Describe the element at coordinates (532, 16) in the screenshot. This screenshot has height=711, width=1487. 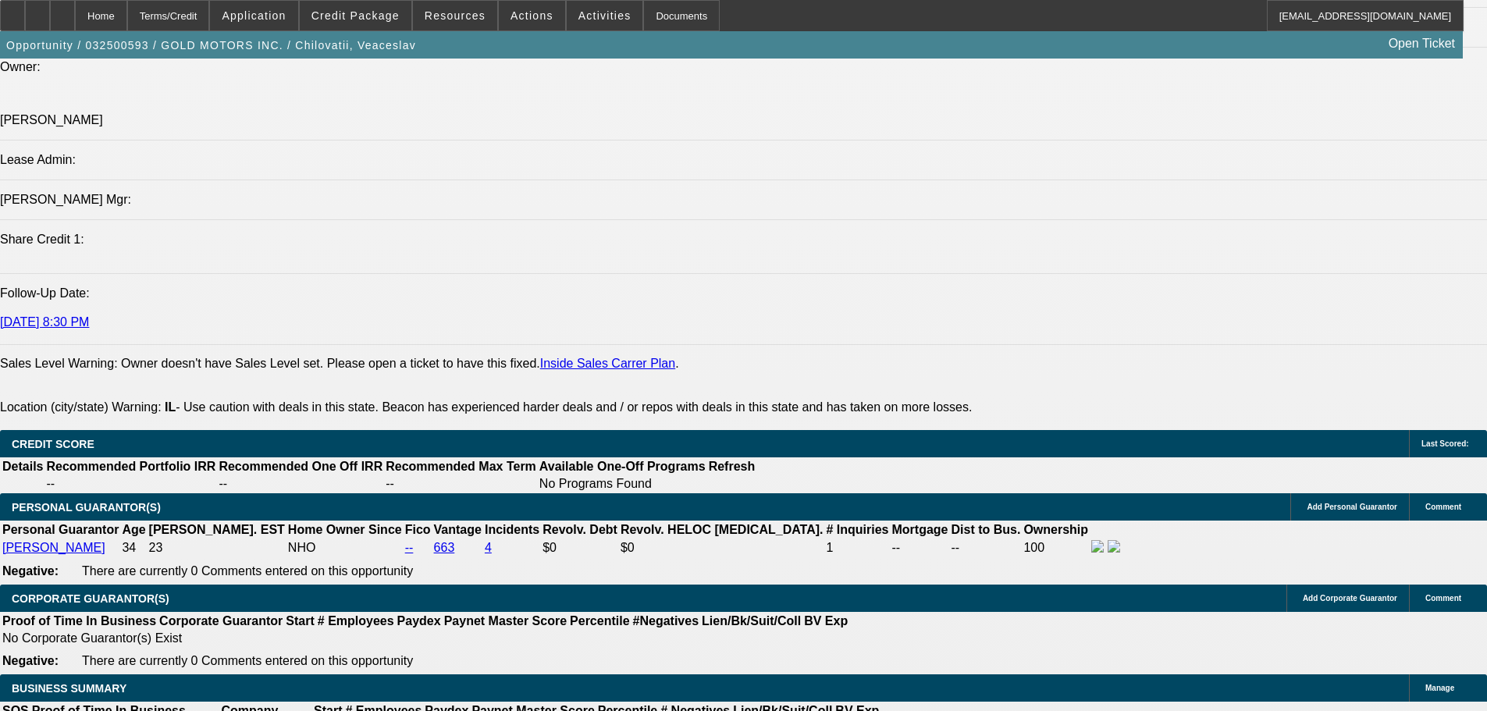
I see `button: Actions` at that location.